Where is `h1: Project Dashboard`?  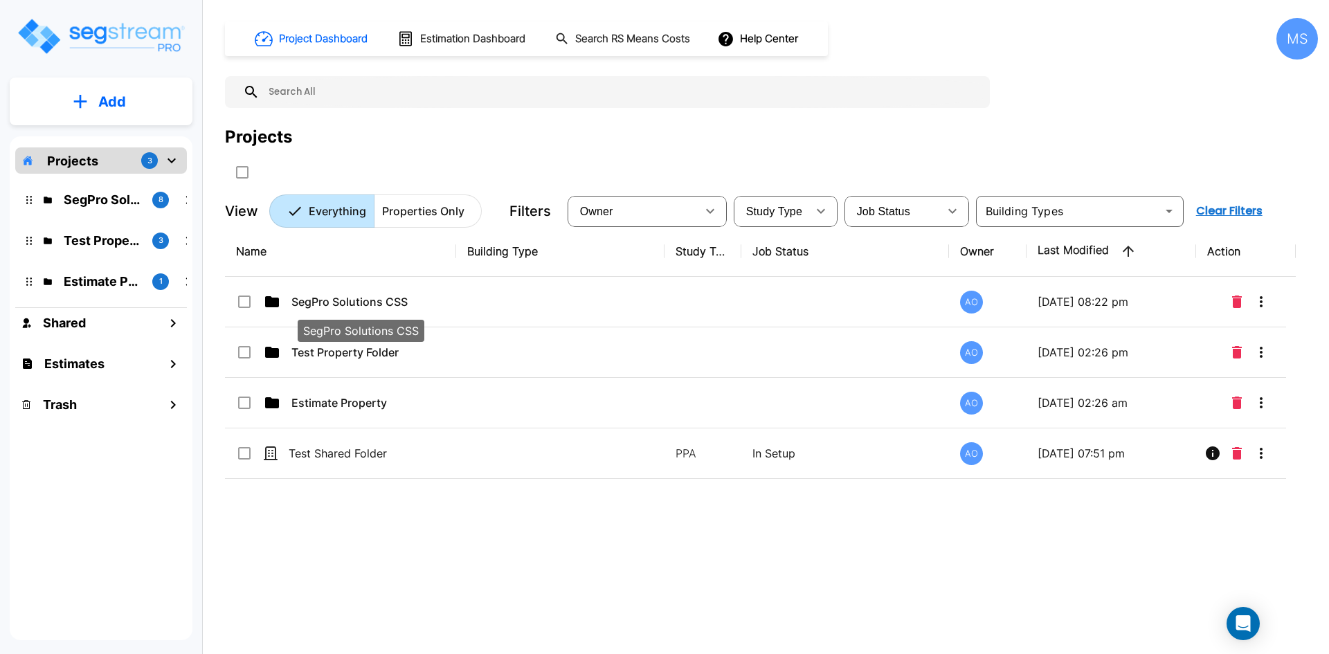
h1: Project Dashboard is located at coordinates (323, 39).